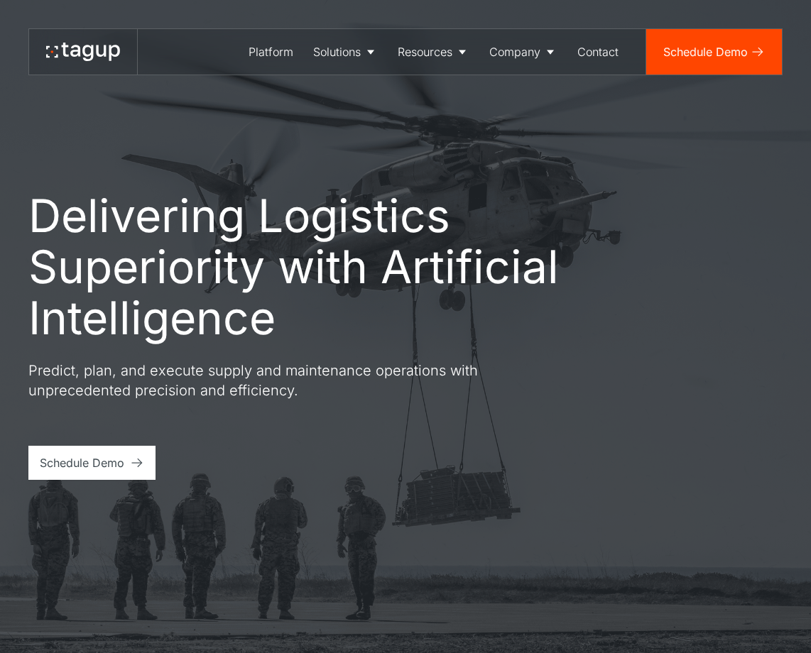 The image size is (811, 653). I want to click on h1: Delivering Logistics Superiority with Artificial Intelligence, so click(326, 267).